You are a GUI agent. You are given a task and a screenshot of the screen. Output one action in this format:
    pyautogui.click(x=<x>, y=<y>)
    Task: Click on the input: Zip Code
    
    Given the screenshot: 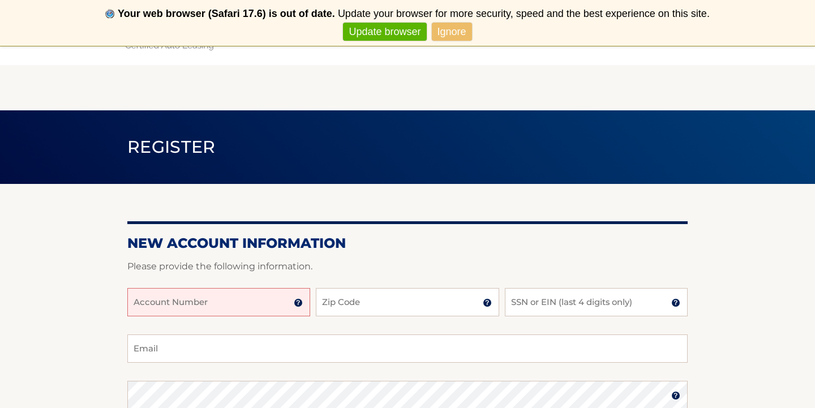 What is the action you would take?
    pyautogui.click(x=407, y=302)
    